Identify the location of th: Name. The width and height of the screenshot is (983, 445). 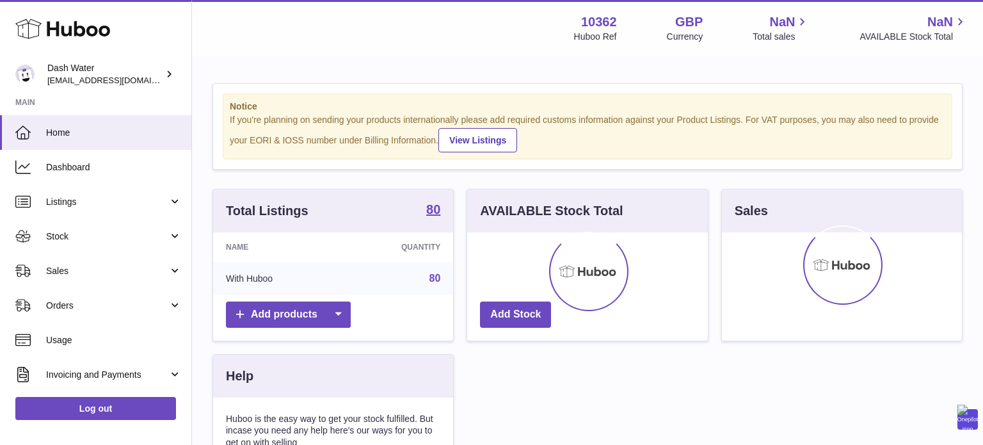
(277, 247).